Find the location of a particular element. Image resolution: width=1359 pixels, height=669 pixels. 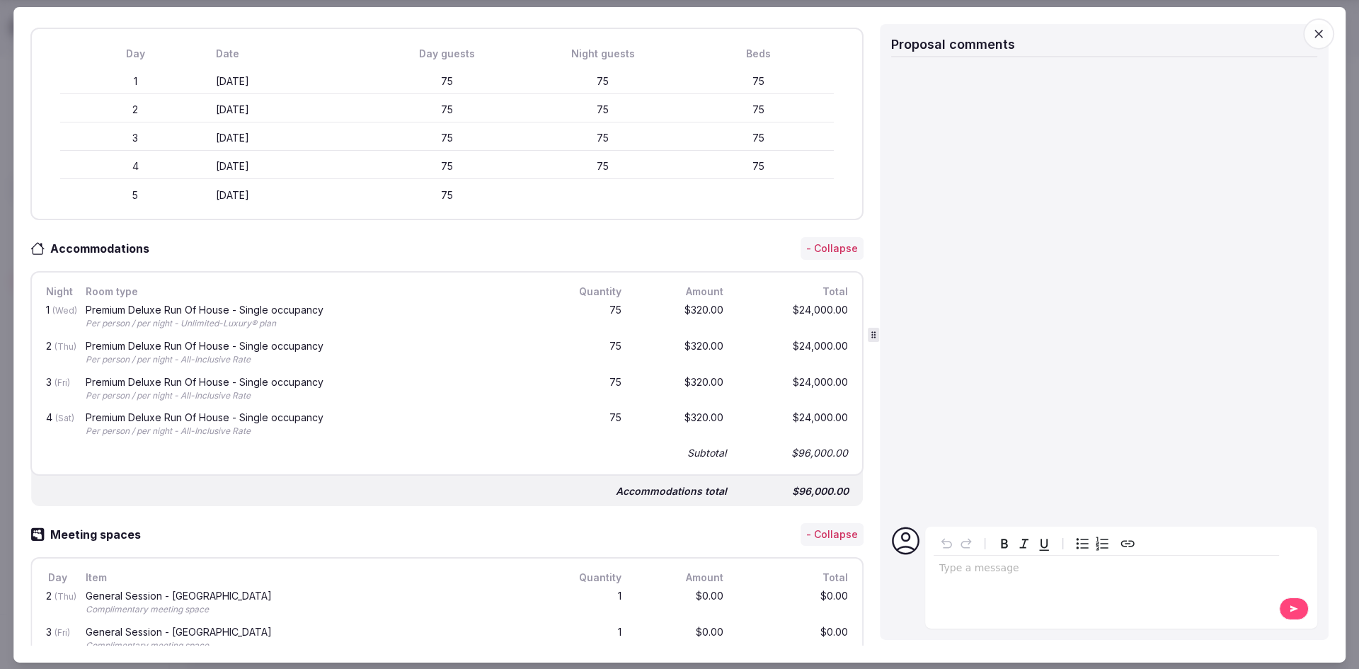

span: Proposal comments is located at coordinates (953, 43).